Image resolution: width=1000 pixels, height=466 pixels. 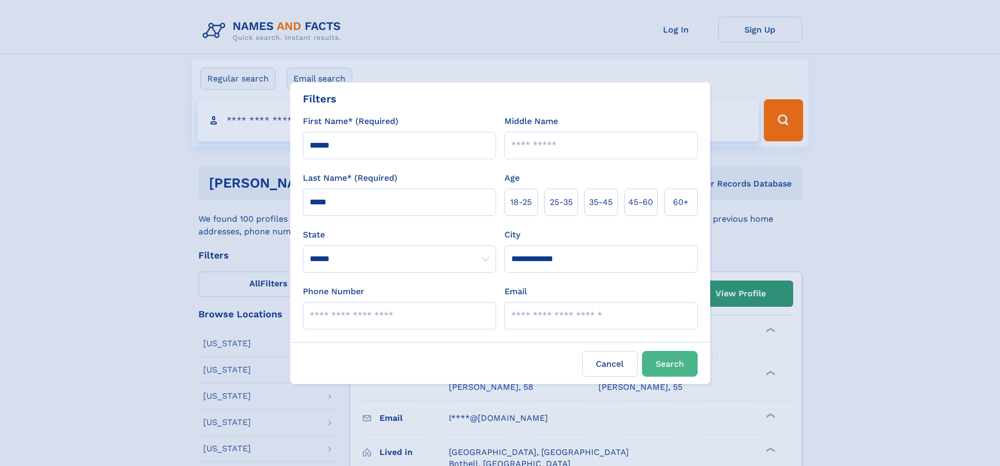 I want to click on label: Email, so click(x=516, y=291).